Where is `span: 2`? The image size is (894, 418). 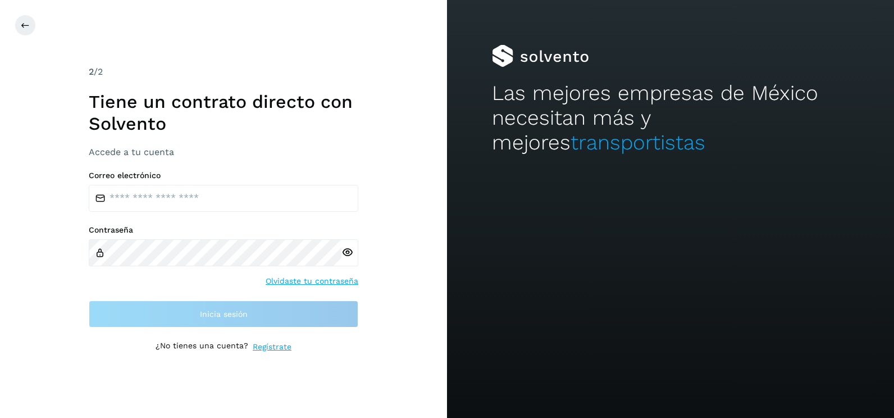 span: 2 is located at coordinates (91, 71).